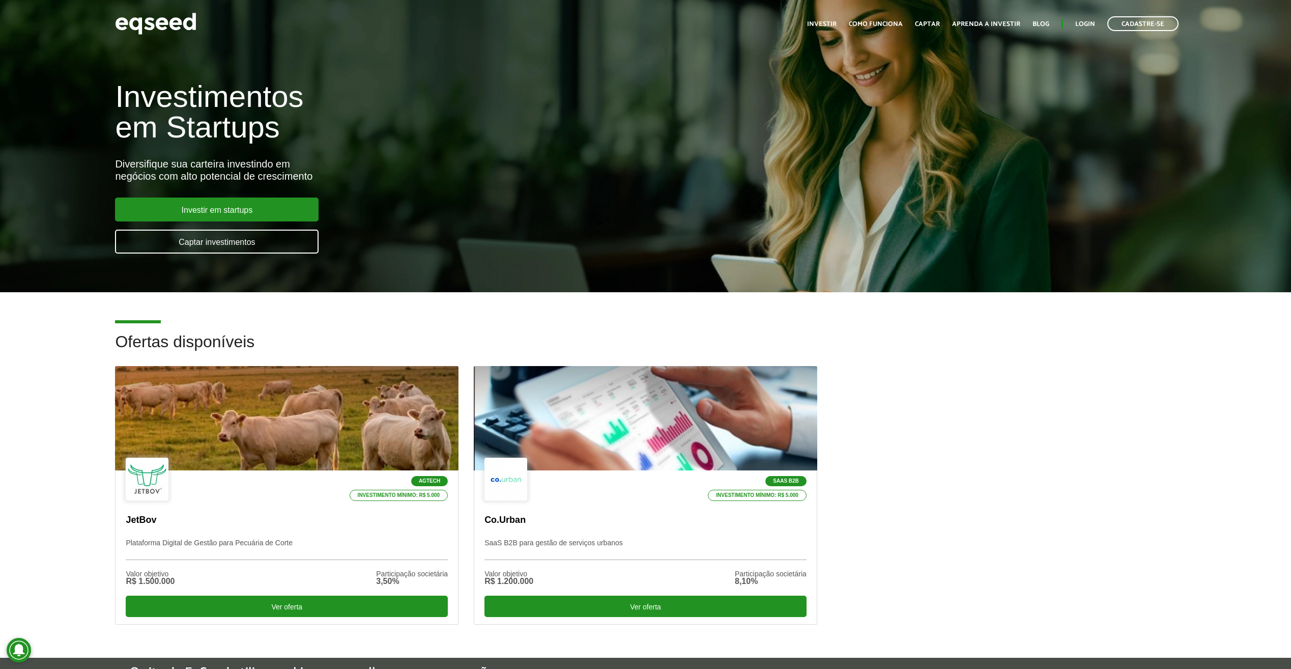 The height and width of the screenshot is (669, 1291). Describe the element at coordinates (287, 520) in the screenshot. I see `p: JetBov` at that location.